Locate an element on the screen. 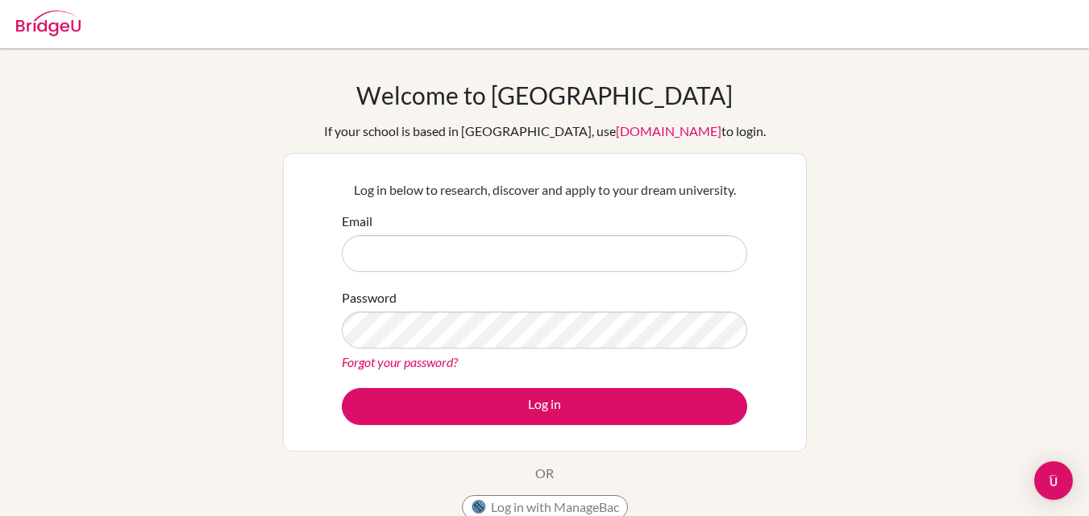  label: Password is located at coordinates (369, 298).